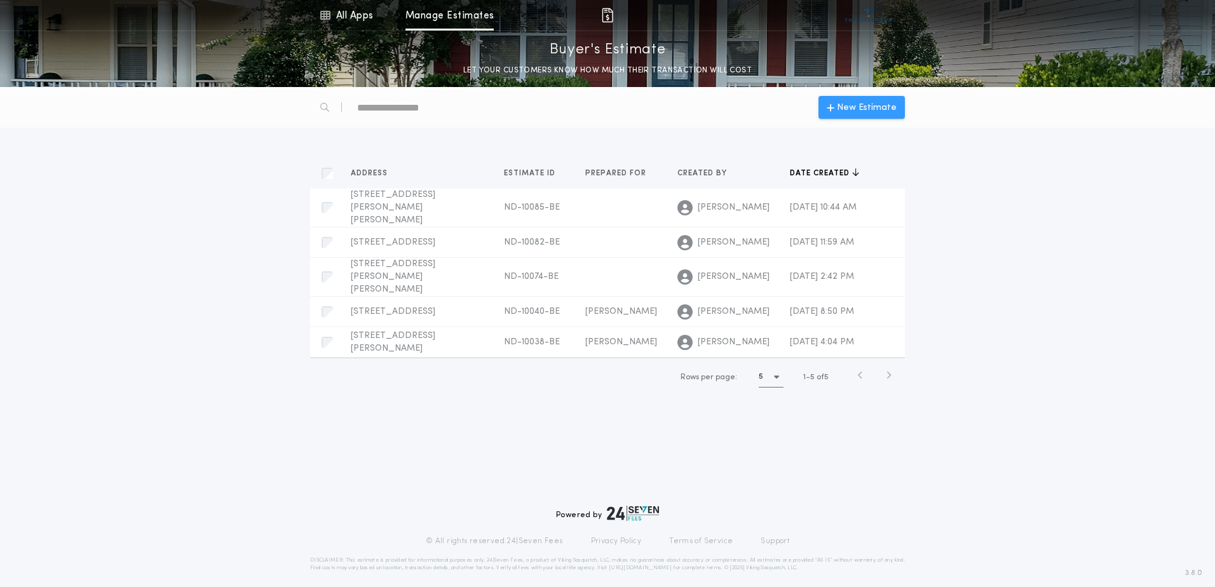 Image resolution: width=1215 pixels, height=587 pixels. Describe the element at coordinates (532, 342) in the screenshot. I see `span: ND-10038-BE` at that location.